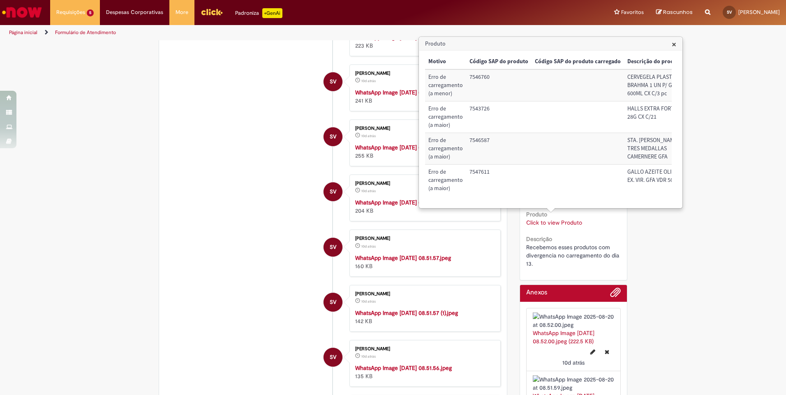  Describe the element at coordinates (550, 44) in the screenshot. I see `h3: Produto` at that location.